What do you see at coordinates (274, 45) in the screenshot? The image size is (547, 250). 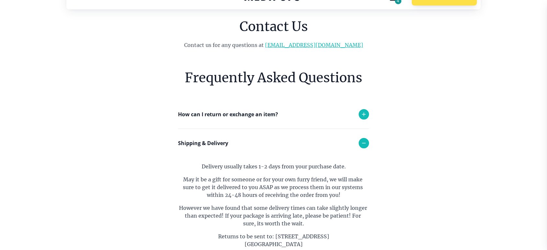 I see `p: Contact us for any questions at` at bounding box center [274, 45].